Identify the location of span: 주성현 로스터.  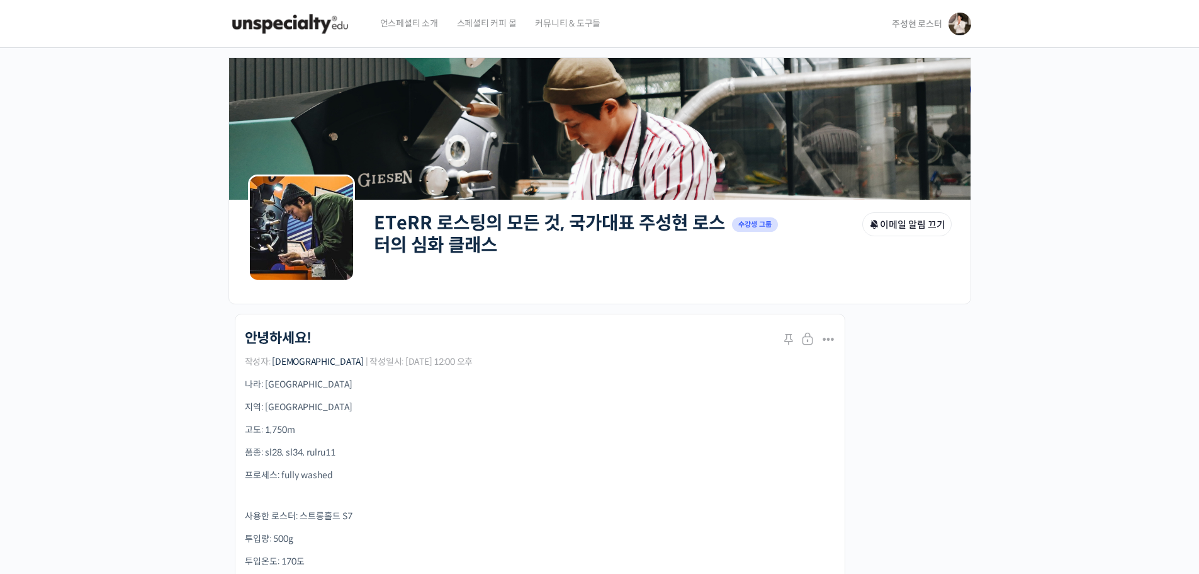
(917, 24).